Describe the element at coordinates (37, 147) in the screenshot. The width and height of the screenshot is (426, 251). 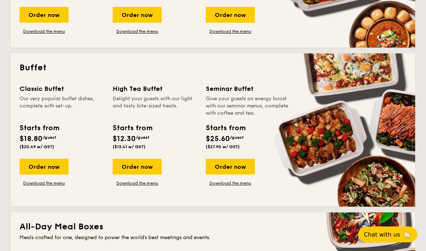
I see `span: ($20.49 w/ GST)` at that location.